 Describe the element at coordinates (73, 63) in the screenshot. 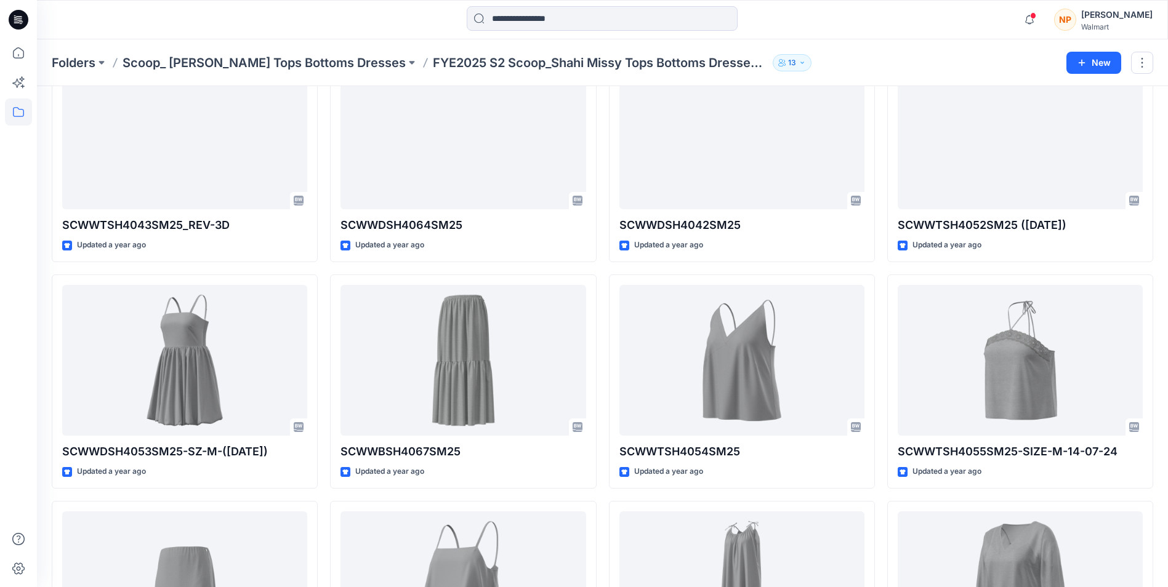

I see `p: Folders` at that location.